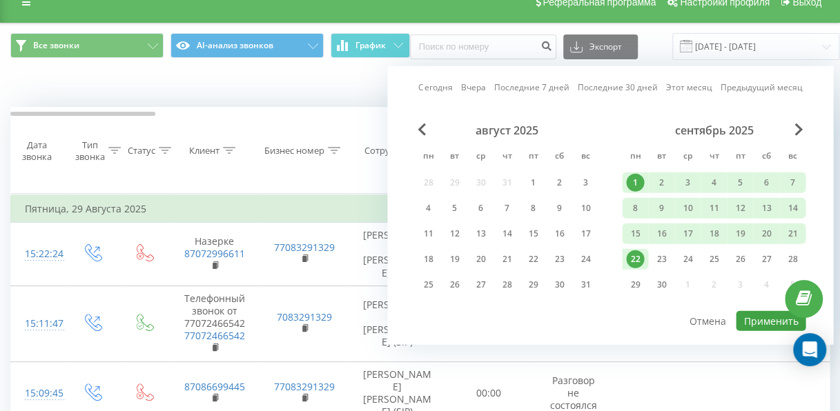 This screenshot has height=411, width=840. I want to click on div: 12, so click(454, 234).